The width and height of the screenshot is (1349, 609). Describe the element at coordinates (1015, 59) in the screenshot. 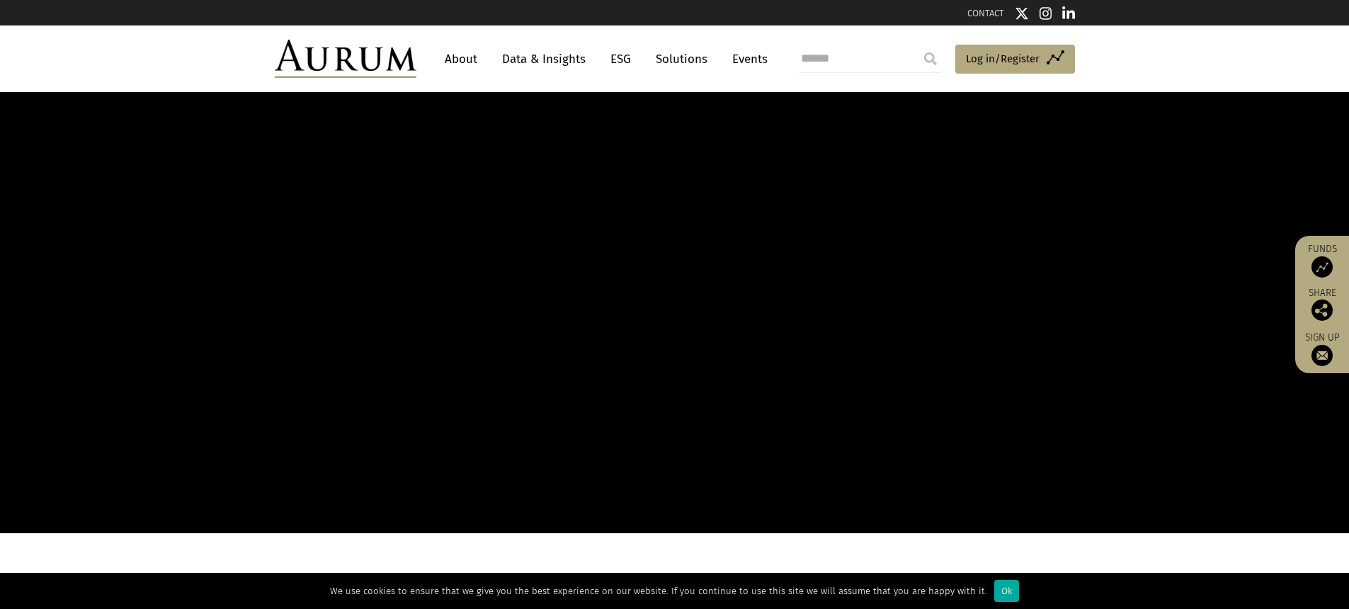

I see `a: Log in/Register` at that location.